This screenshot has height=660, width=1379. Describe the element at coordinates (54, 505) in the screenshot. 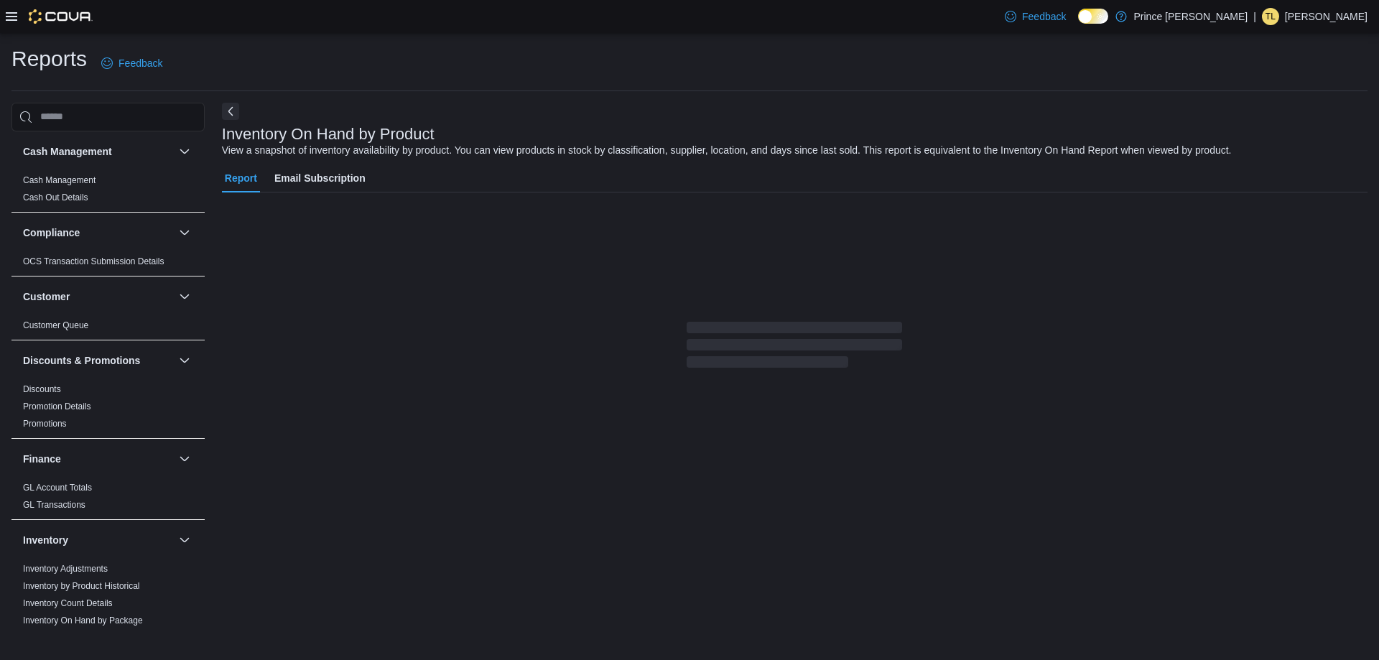

I see `span: GL Transactions` at that location.